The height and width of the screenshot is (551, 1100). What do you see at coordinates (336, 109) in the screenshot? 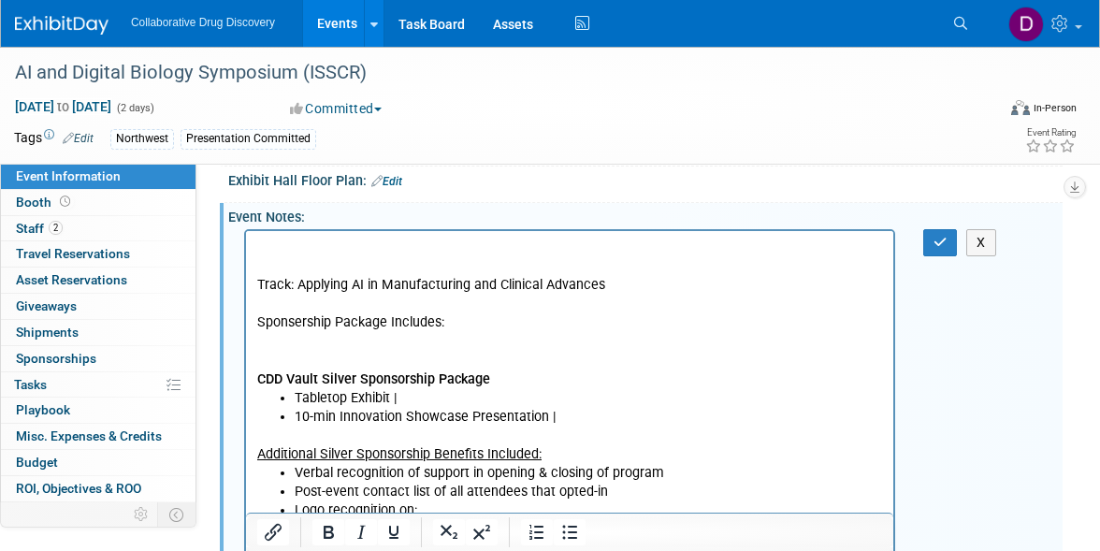
I see `button: Committed` at bounding box center [336, 109].